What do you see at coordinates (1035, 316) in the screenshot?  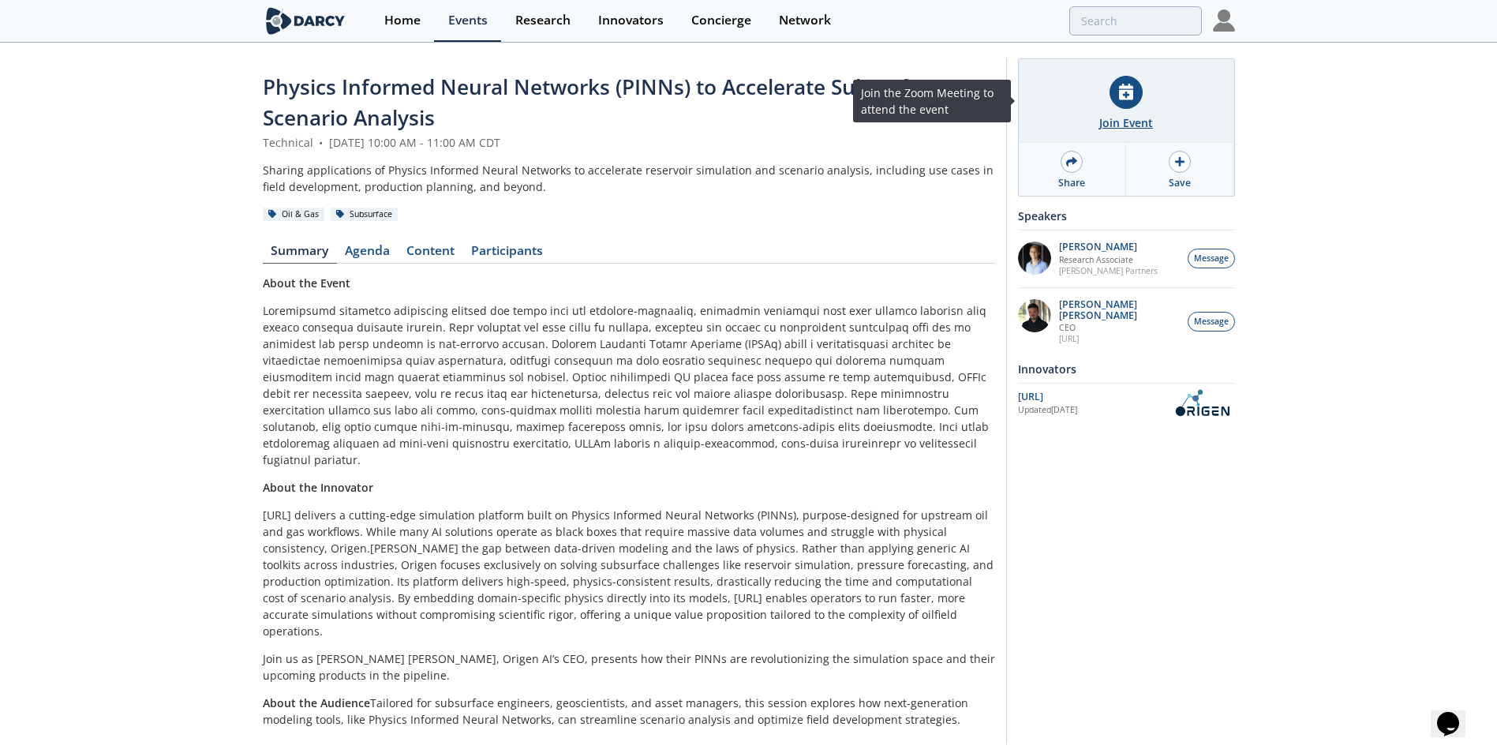 I see `img: 20112e9a-1f67-404a-878c-a26f1c79f5da` at bounding box center [1035, 316].